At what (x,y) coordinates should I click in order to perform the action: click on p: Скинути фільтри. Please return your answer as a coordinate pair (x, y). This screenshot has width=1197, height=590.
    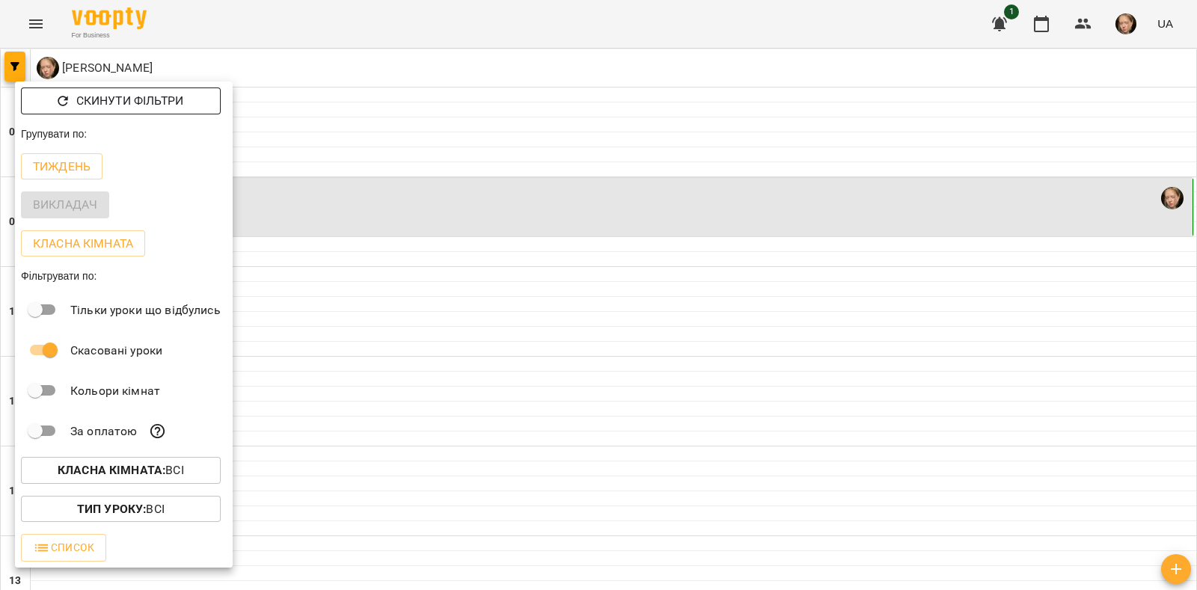
    Looking at the image, I should click on (129, 101).